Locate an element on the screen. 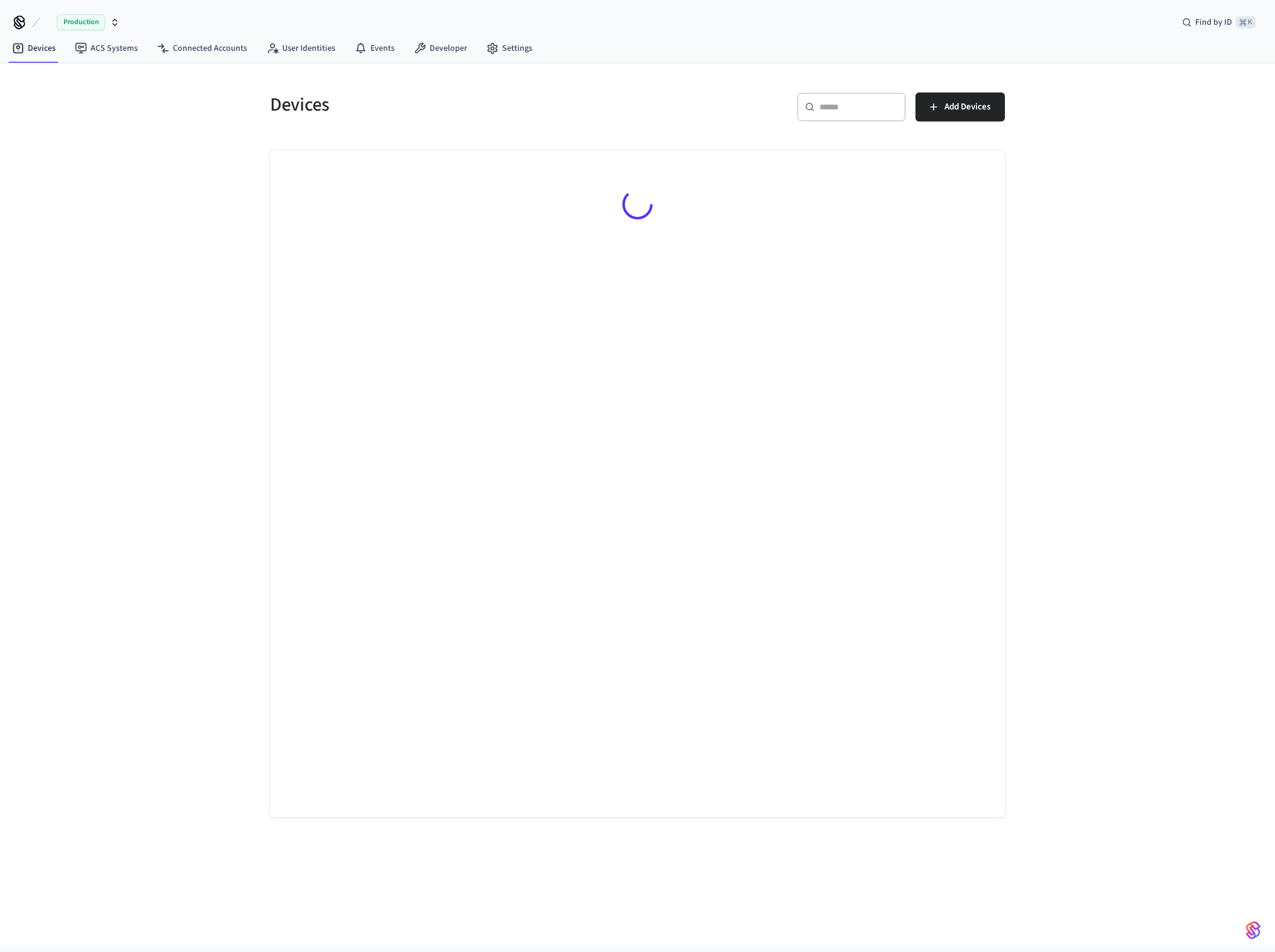  a: Settings is located at coordinates (509, 48).